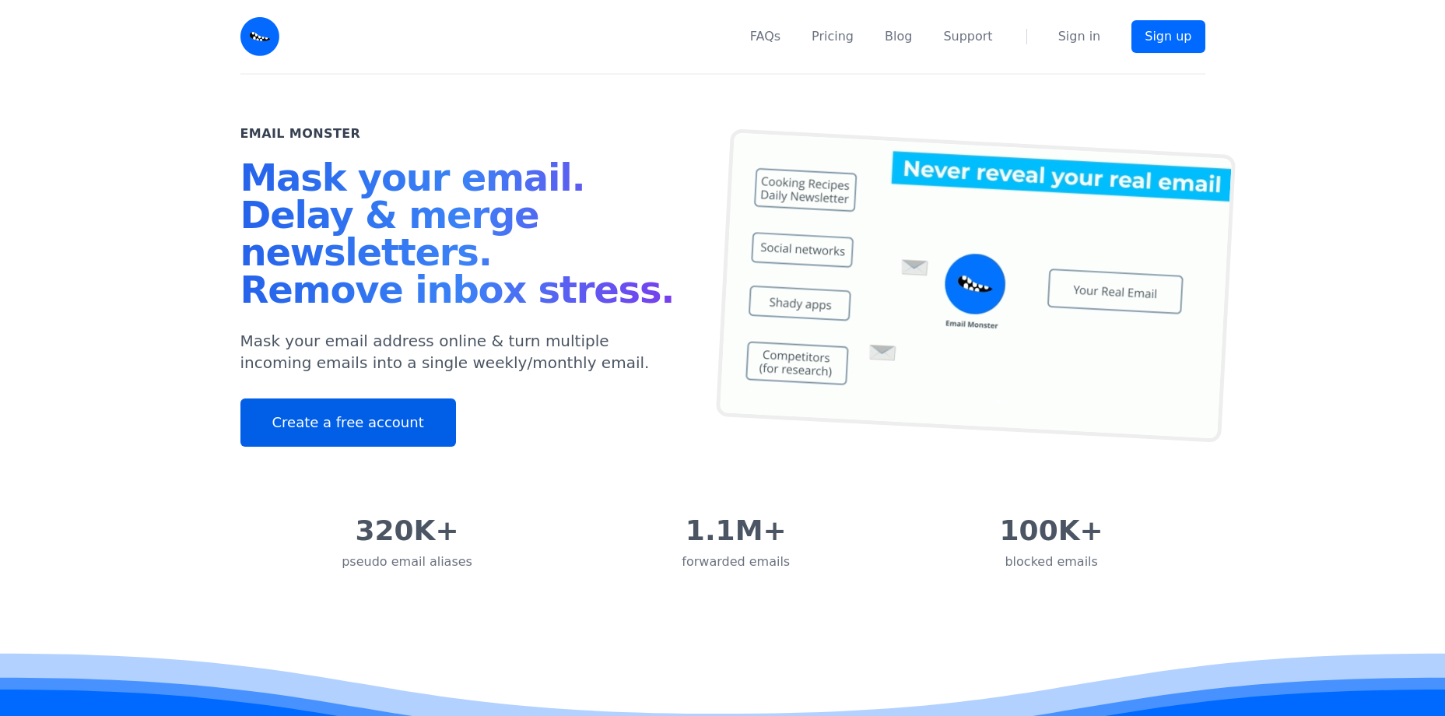 This screenshot has height=716, width=1445. What do you see at coordinates (898, 37) in the screenshot?
I see `a: Blog` at bounding box center [898, 37].